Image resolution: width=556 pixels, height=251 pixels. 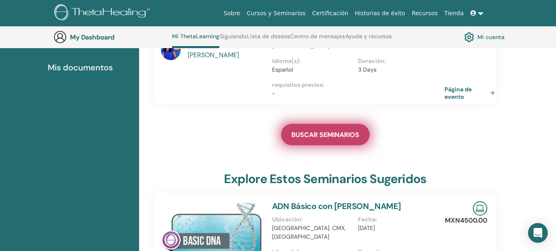 I want to click on a: Página de evento, so click(x=471, y=93).